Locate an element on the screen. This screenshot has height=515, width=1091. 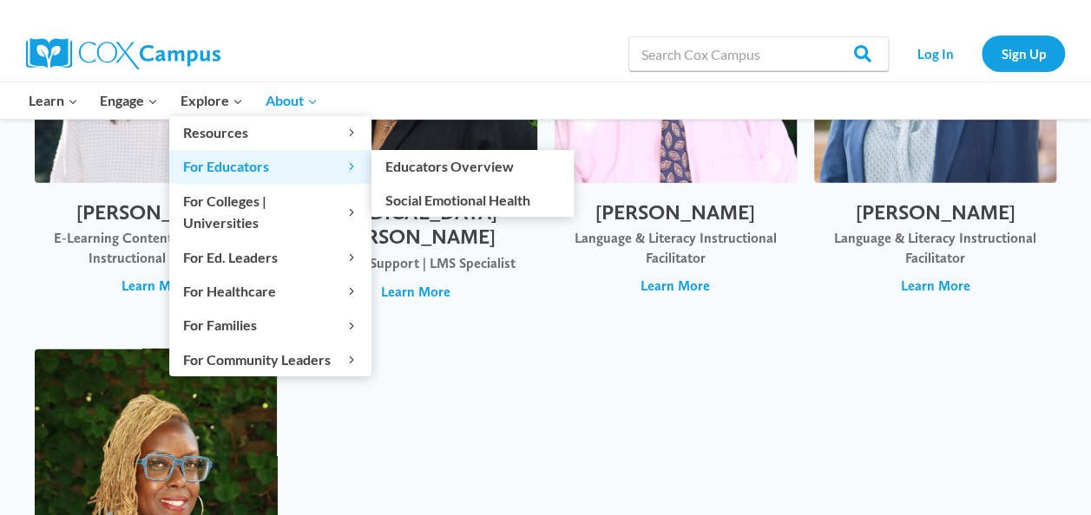
button: Child menu of For Ed. Leaders is located at coordinates (270, 257).